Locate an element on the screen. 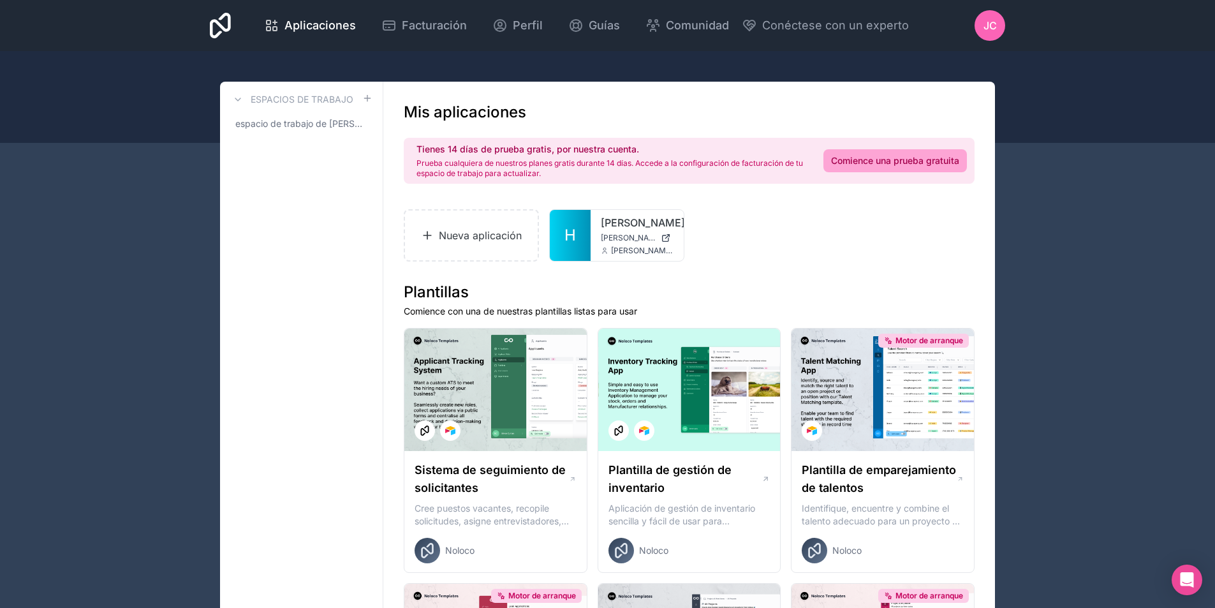 Image resolution: width=1215 pixels, height=608 pixels. font: Conéctese con un experto is located at coordinates (836, 25).